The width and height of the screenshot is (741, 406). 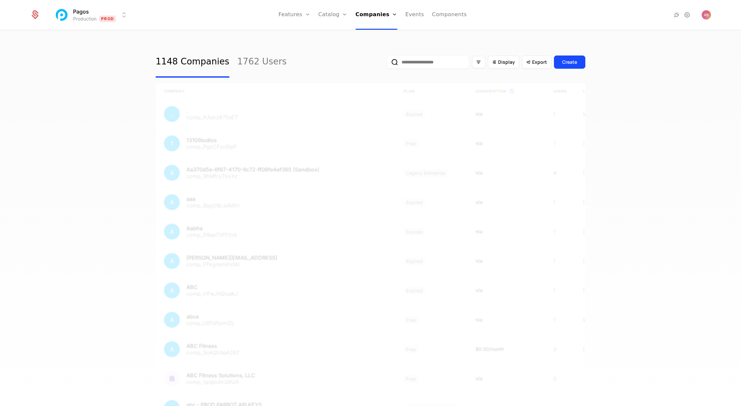 I want to click on img: Pagos, so click(x=62, y=15).